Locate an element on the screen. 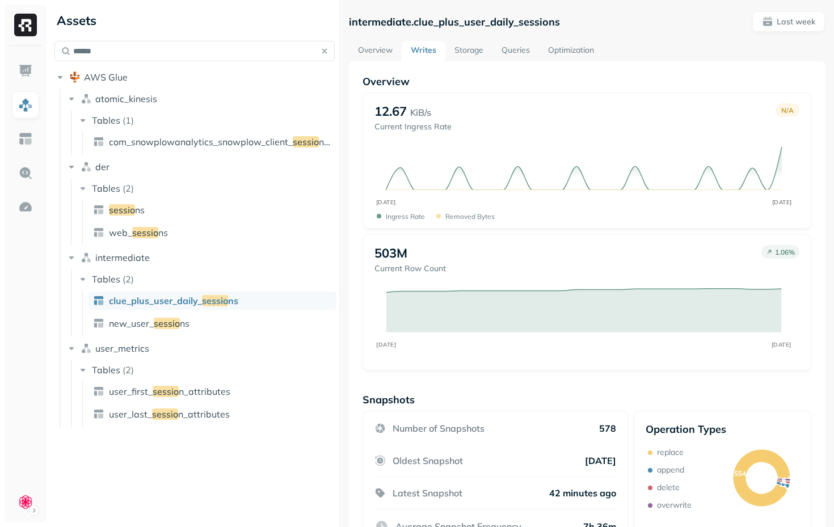  a: new_user_sessions is located at coordinates (212, 323).